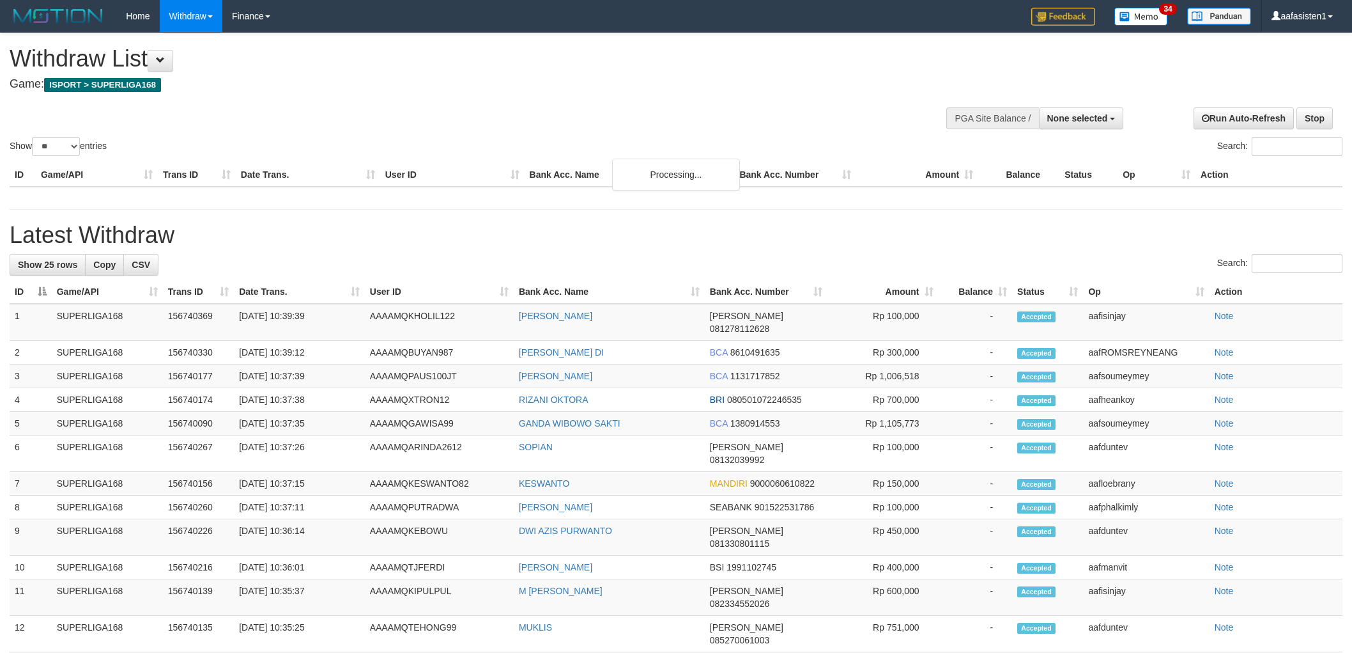  I want to click on th: Game/API, so click(97, 174).